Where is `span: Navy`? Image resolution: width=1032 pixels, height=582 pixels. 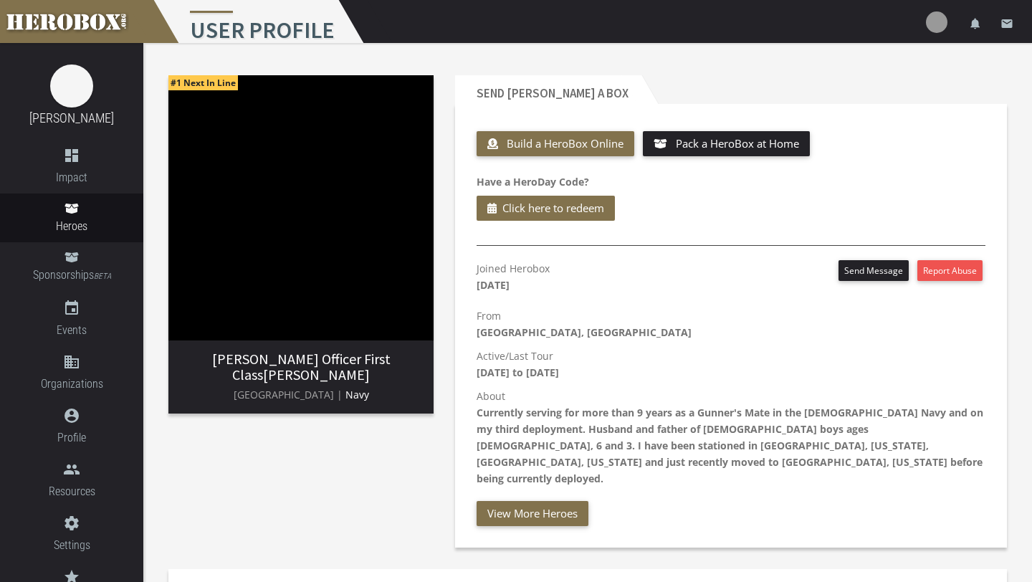 span: Navy is located at coordinates (357, 394).